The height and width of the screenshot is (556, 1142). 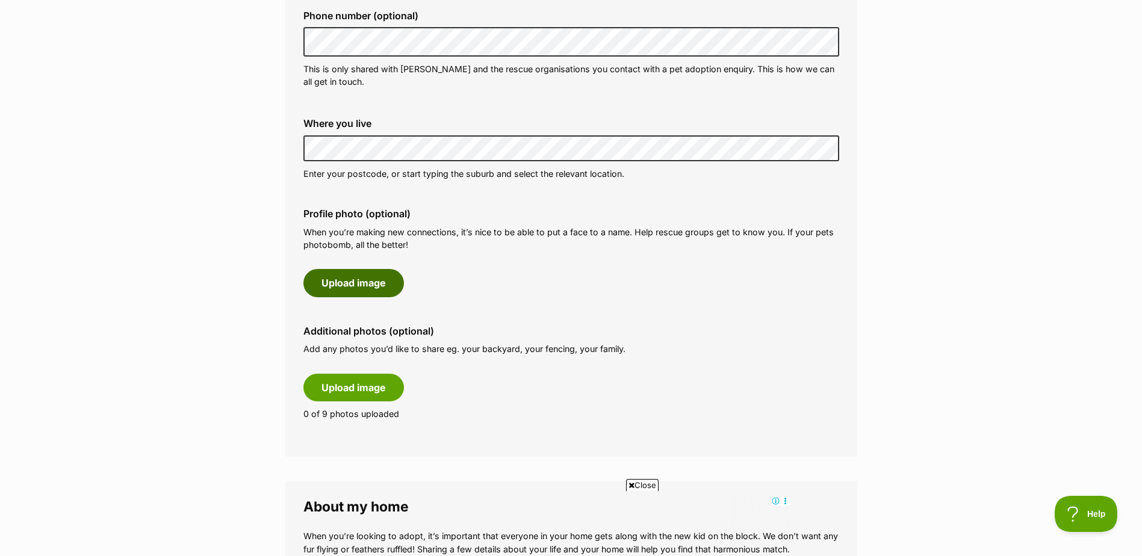 I want to click on p: Enter your postcode, or start typing the suburb and select the relevant location., so click(x=571, y=173).